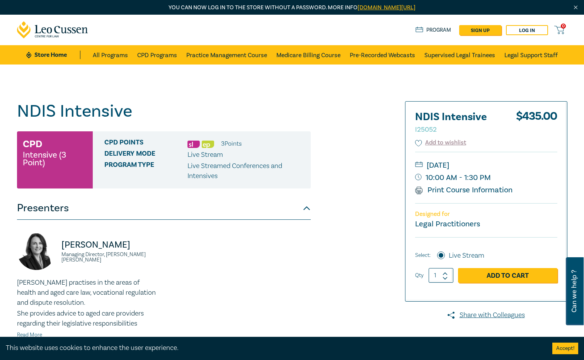  Describe the element at coordinates (458, 123) in the screenshot. I see `h2: NDIS Intensive` at that location.